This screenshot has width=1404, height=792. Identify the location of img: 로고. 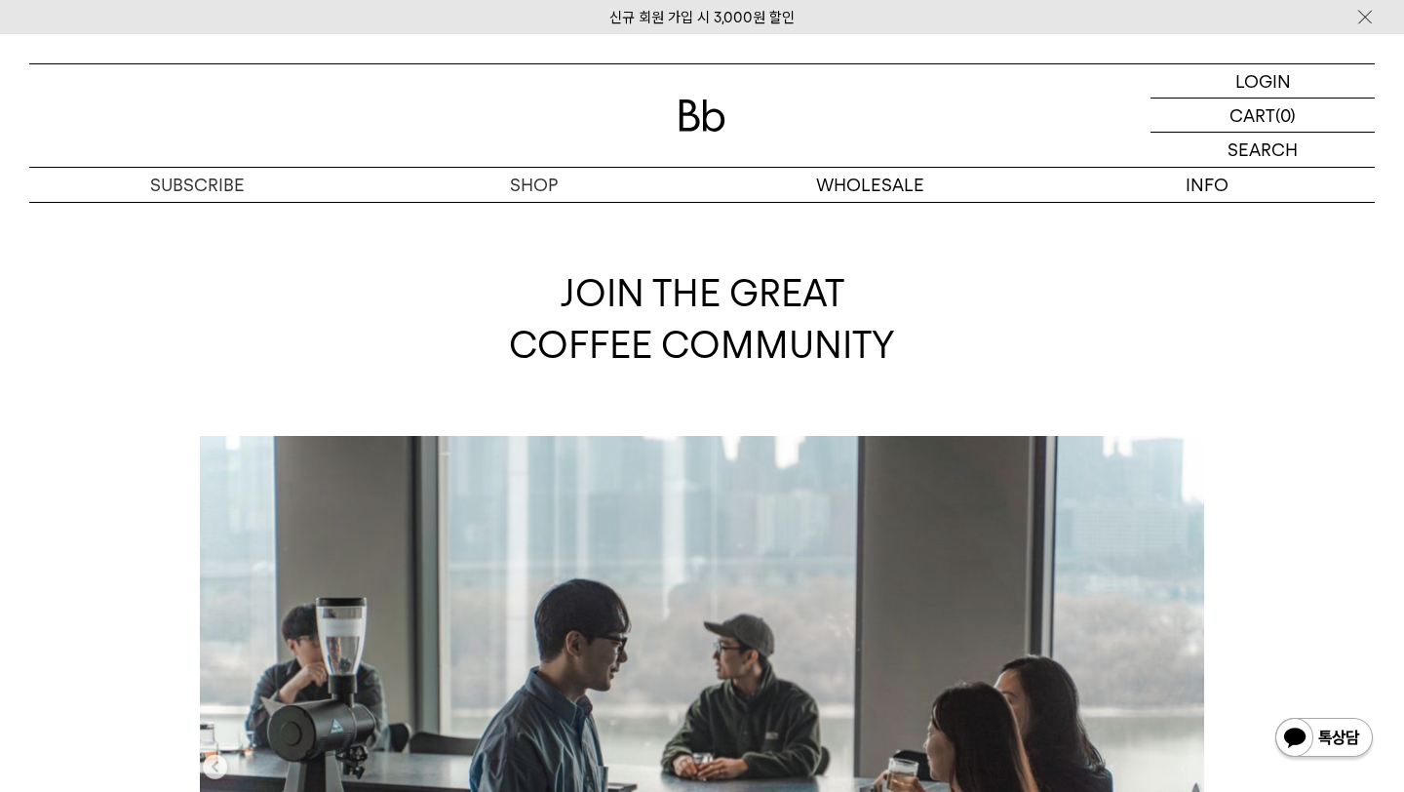
(702, 115).